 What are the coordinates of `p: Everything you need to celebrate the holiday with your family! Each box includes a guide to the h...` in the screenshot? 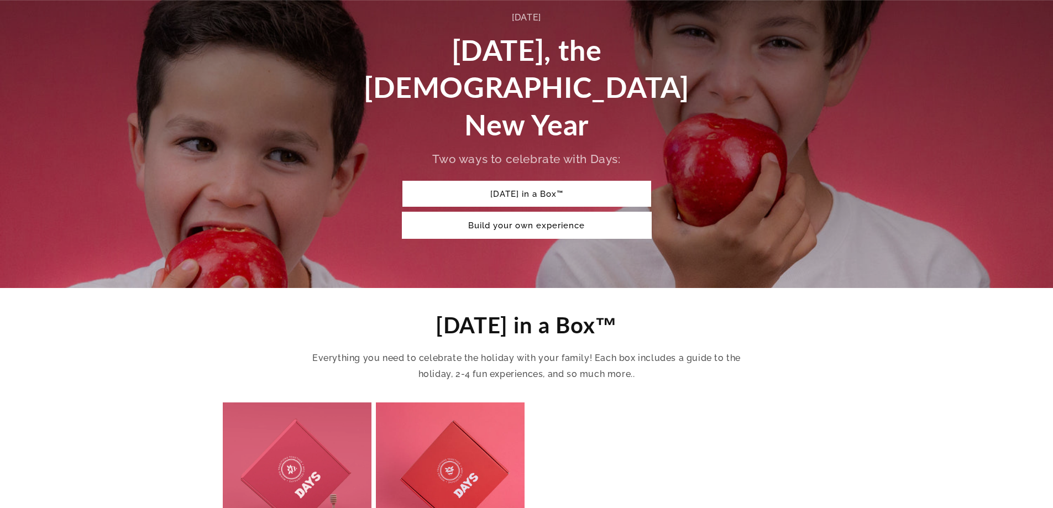 It's located at (527, 366).